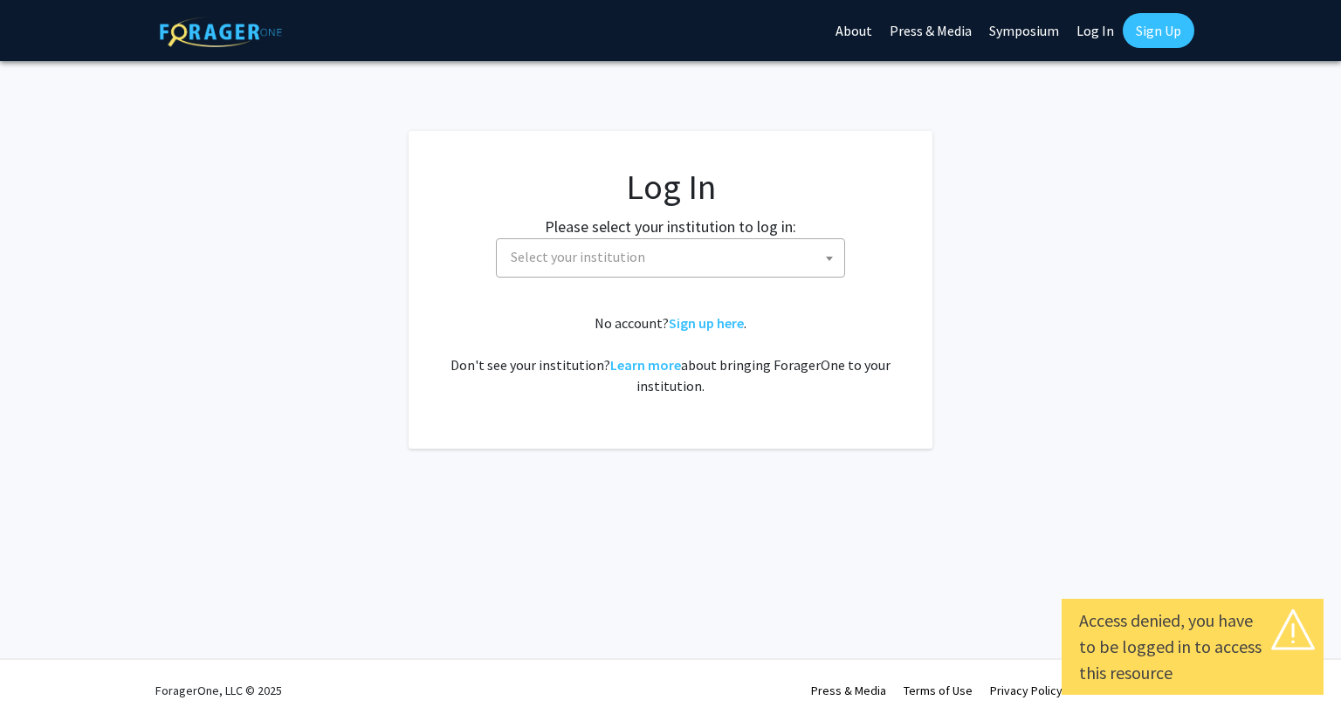 The image size is (1341, 721). What do you see at coordinates (1158, 31) in the screenshot?
I see `a: Sign Up` at bounding box center [1158, 31].